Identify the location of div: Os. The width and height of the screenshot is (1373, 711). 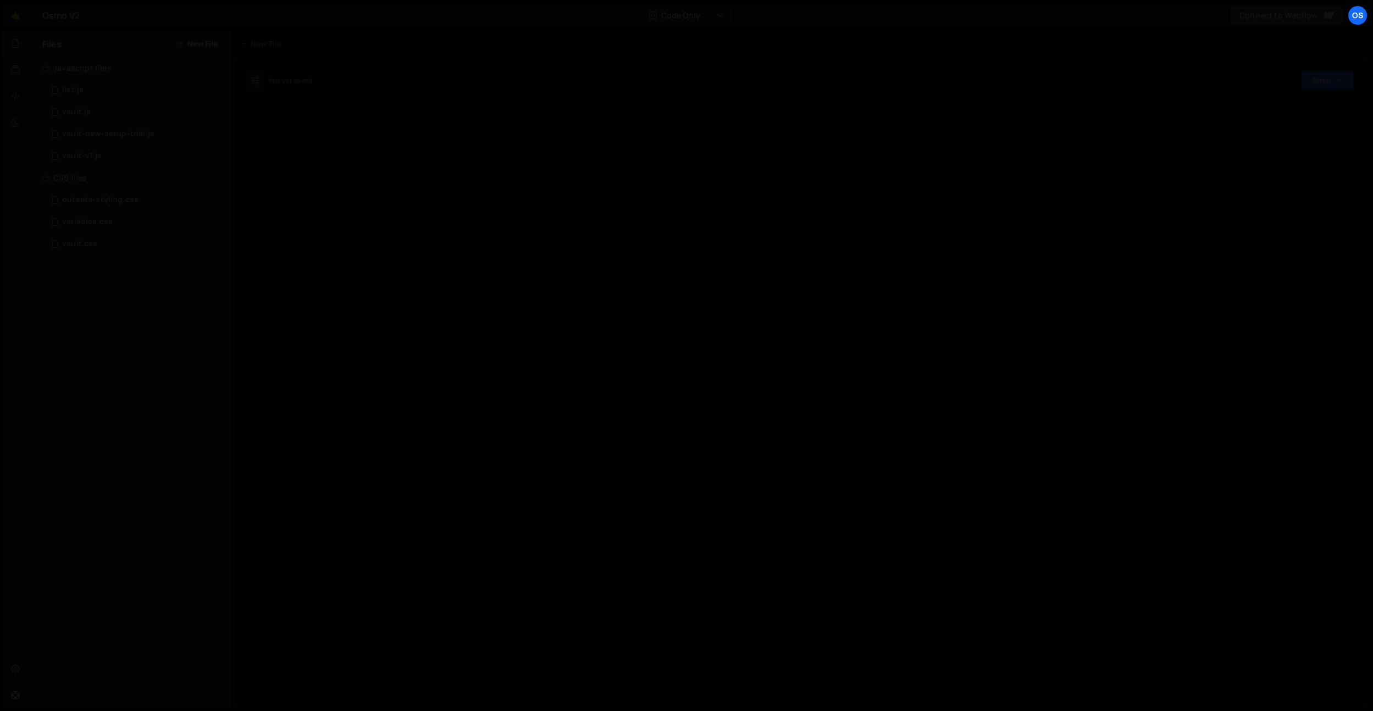
(1357, 15).